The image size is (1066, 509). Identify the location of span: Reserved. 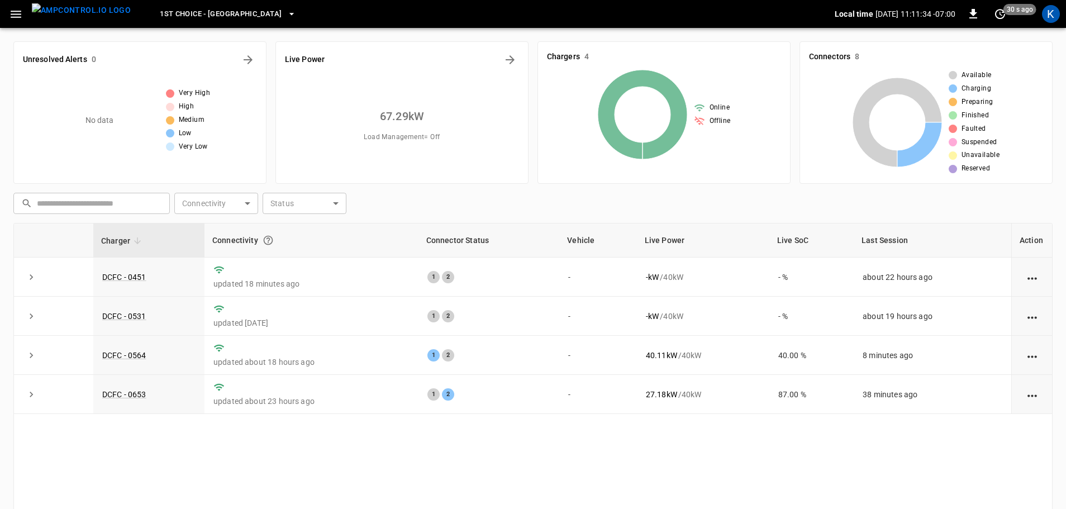
(976, 169).